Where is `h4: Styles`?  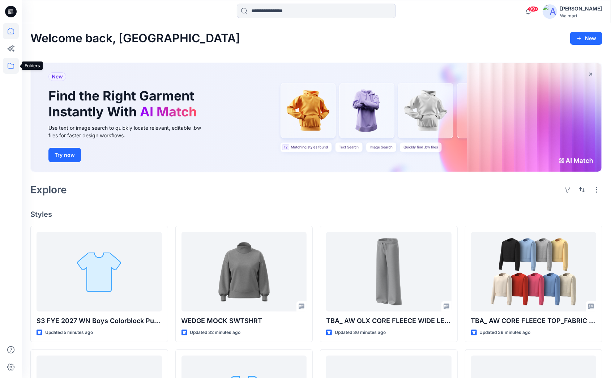
h4: Styles is located at coordinates (317, 215).